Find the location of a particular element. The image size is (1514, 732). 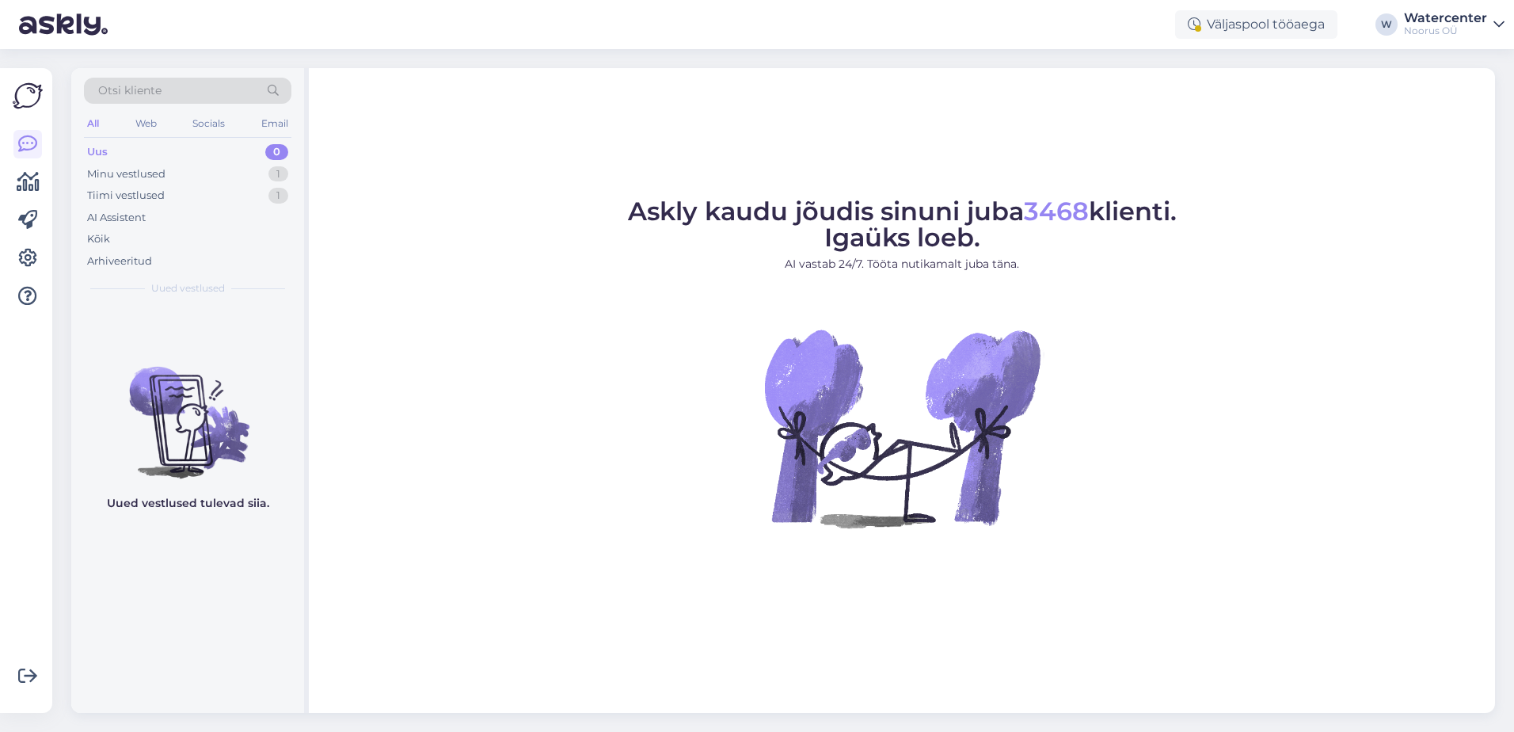

span: Otsi kliente is located at coordinates (130, 90).